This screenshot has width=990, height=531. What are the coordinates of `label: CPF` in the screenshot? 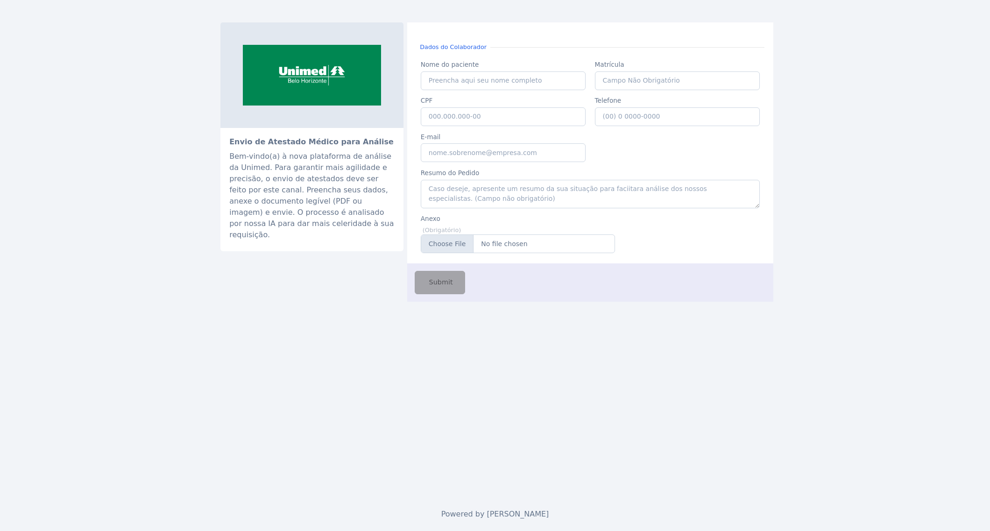 It's located at (503, 100).